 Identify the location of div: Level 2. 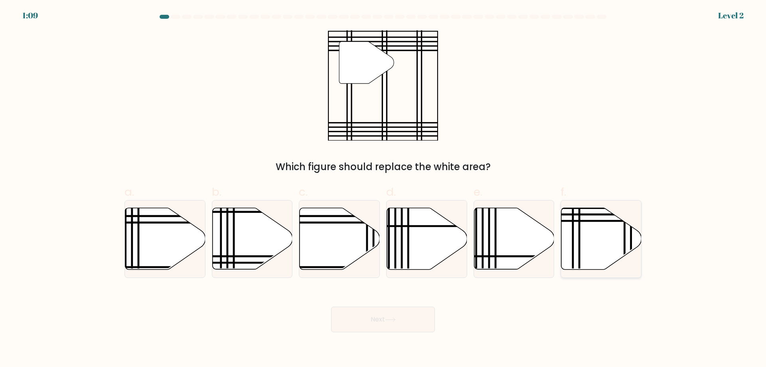
(731, 16).